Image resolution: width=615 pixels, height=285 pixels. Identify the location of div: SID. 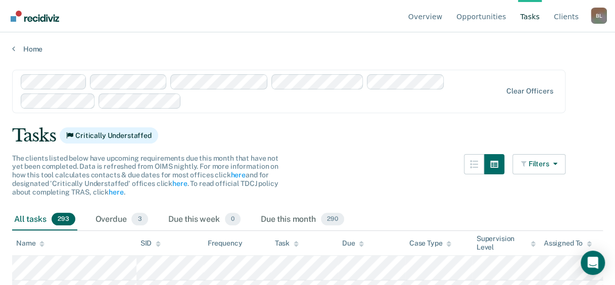
(151, 243).